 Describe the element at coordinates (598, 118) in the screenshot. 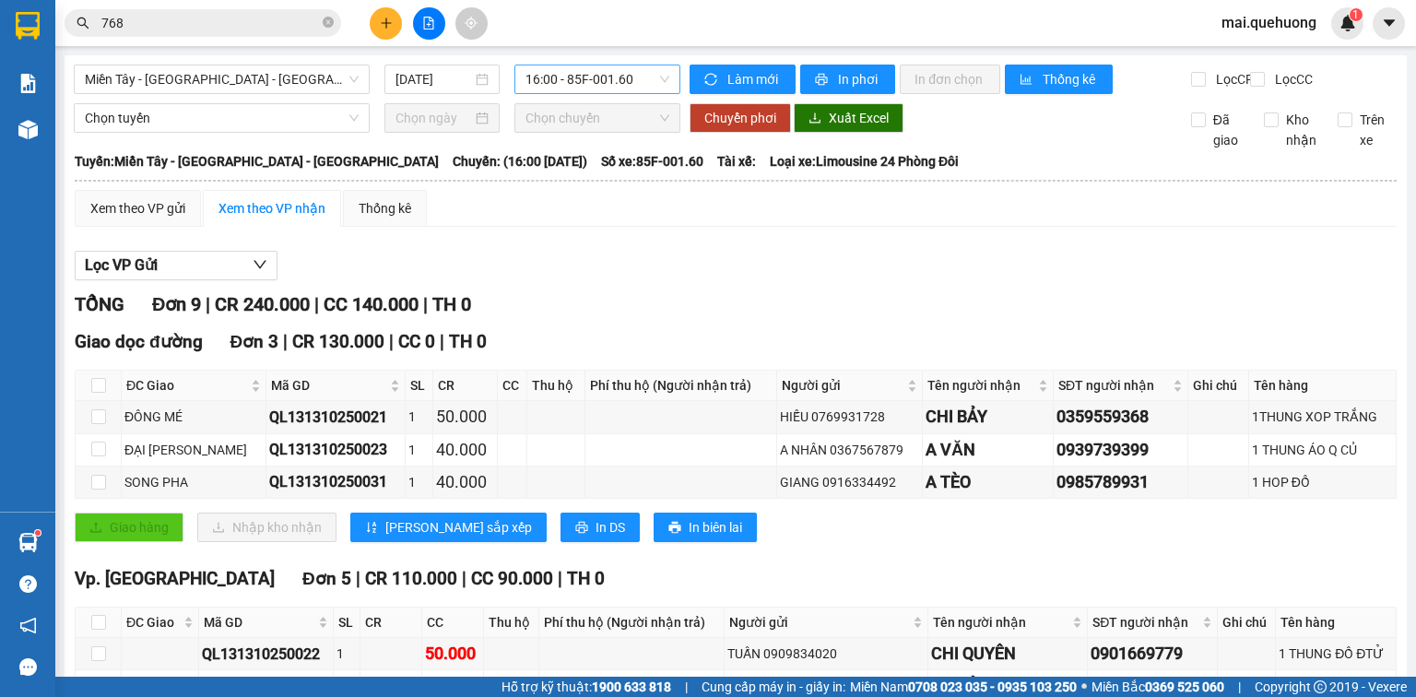

I see `span: Chọn chuyến` at that location.